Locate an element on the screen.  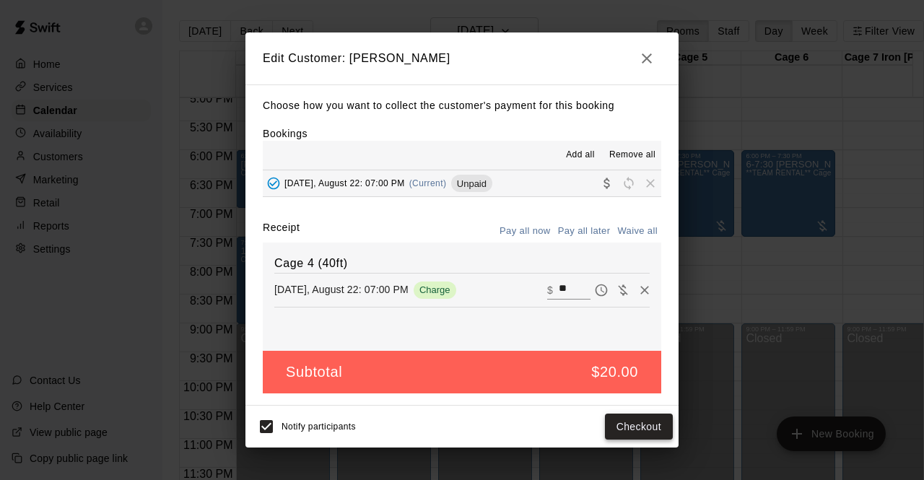
span: Notify participants is located at coordinates (318, 427).